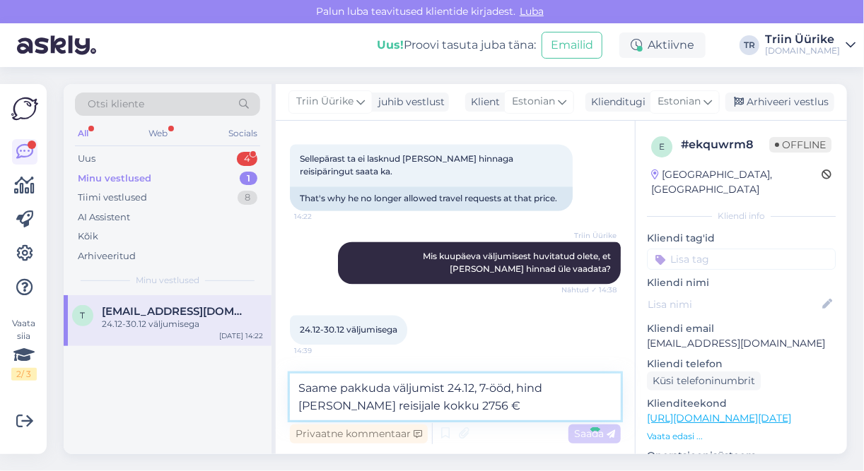 The height and width of the screenshot is (471, 864). Describe the element at coordinates (572, 45) in the screenshot. I see `button: Emailid` at that location.